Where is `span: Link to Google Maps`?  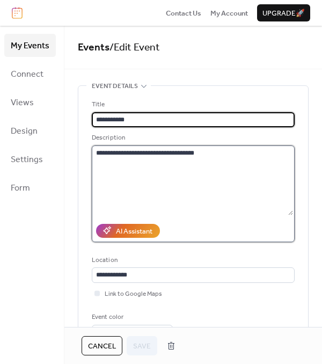
span: Link to Google Maps is located at coordinates (133, 295).